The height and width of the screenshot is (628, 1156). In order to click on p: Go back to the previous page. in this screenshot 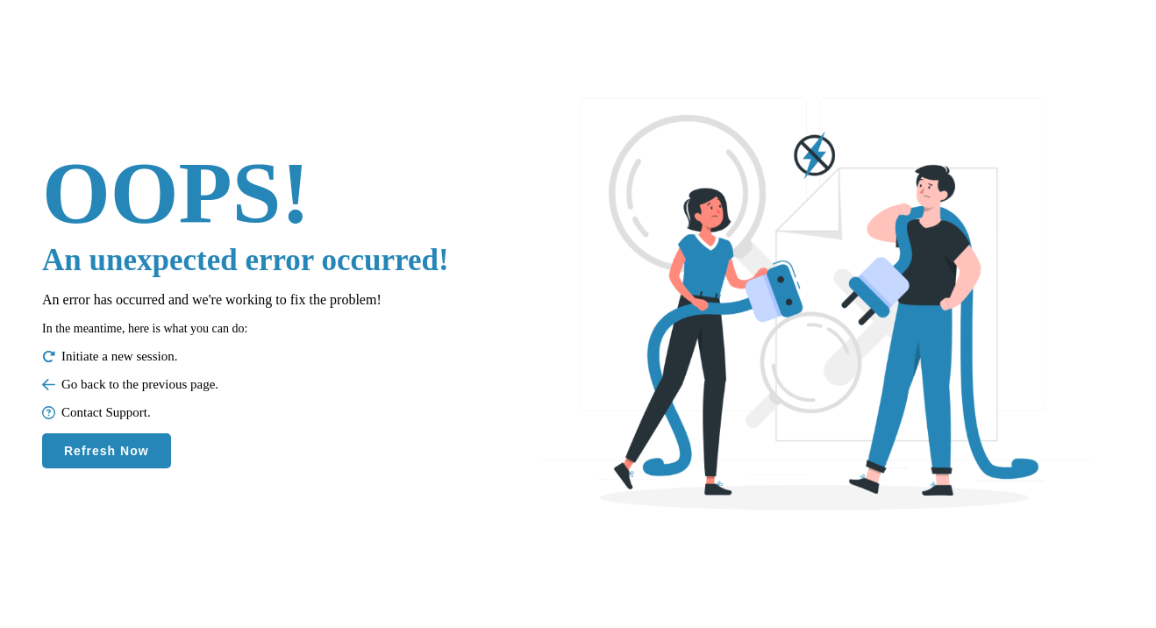, I will do `click(246, 384)`.